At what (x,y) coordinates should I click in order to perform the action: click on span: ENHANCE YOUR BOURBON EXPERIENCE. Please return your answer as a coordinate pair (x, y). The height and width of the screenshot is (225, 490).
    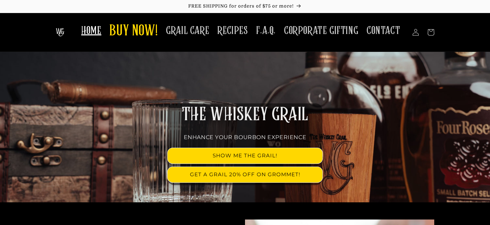
    Looking at the image, I should click on (245, 137).